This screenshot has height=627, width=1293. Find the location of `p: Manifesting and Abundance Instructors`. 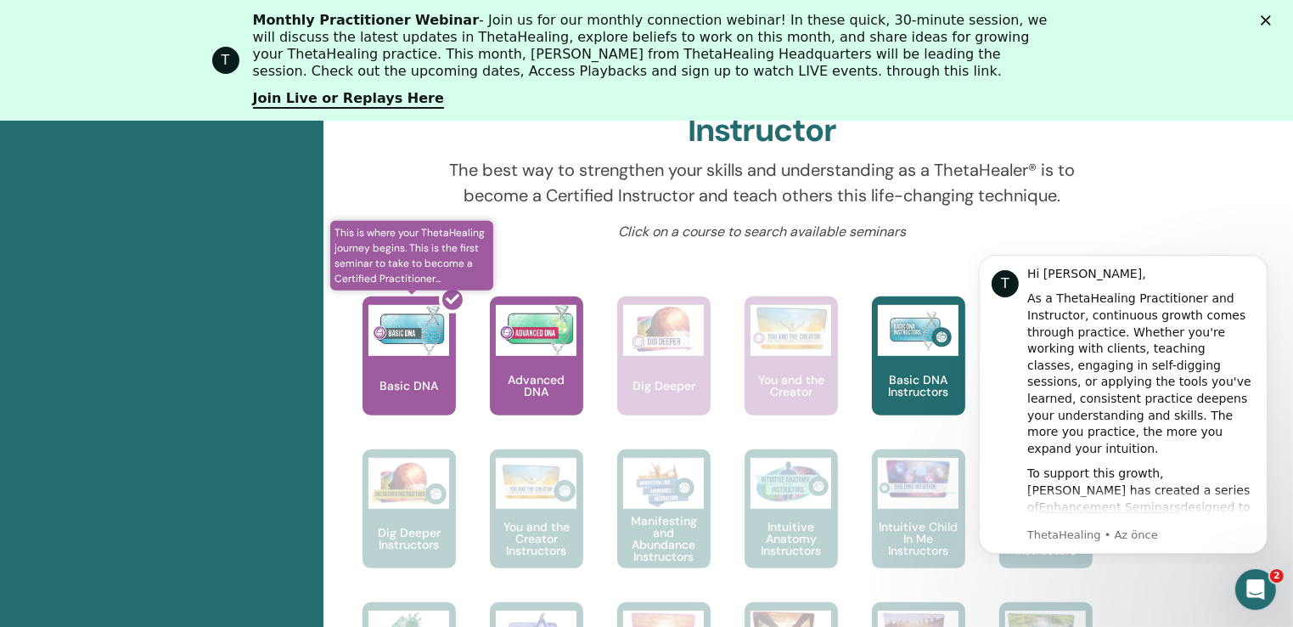

p: Manifesting and Abundance Instructors is located at coordinates (664, 538).